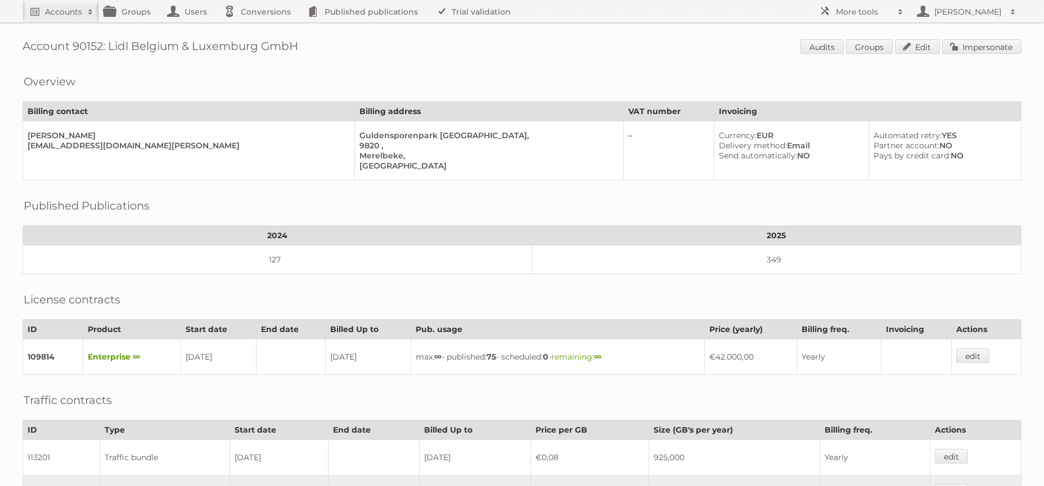 The height and width of the screenshot is (486, 1044). Describe the element at coordinates (576, 357) in the screenshot. I see `span: remaining:` at that location.